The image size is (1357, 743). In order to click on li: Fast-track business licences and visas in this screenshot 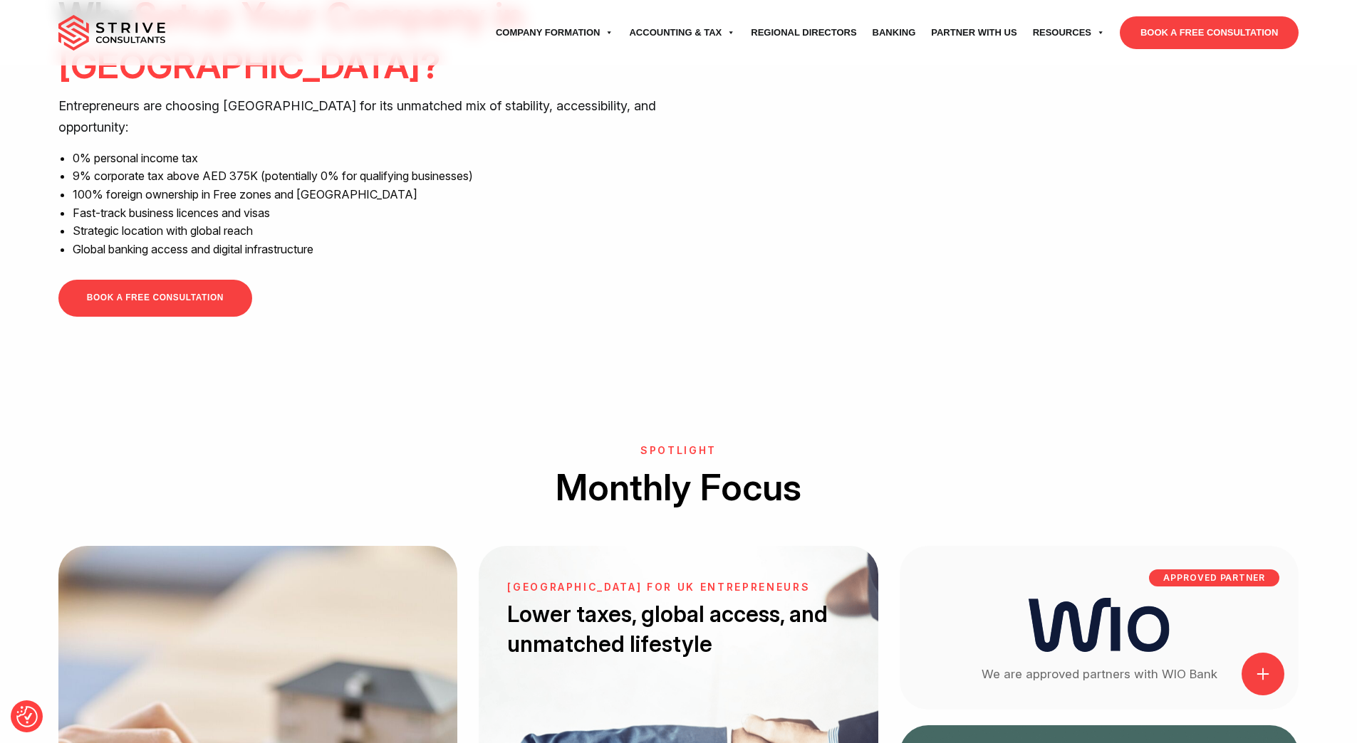, I will do `click(370, 214)`.